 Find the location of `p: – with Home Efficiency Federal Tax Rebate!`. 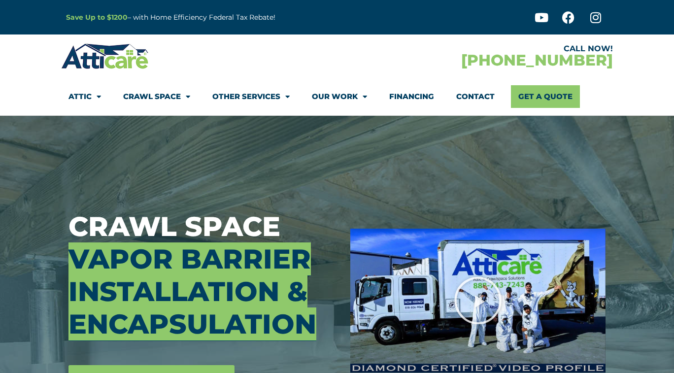

p: – with Home Efficiency Federal Tax Rebate! is located at coordinates (226, 17).